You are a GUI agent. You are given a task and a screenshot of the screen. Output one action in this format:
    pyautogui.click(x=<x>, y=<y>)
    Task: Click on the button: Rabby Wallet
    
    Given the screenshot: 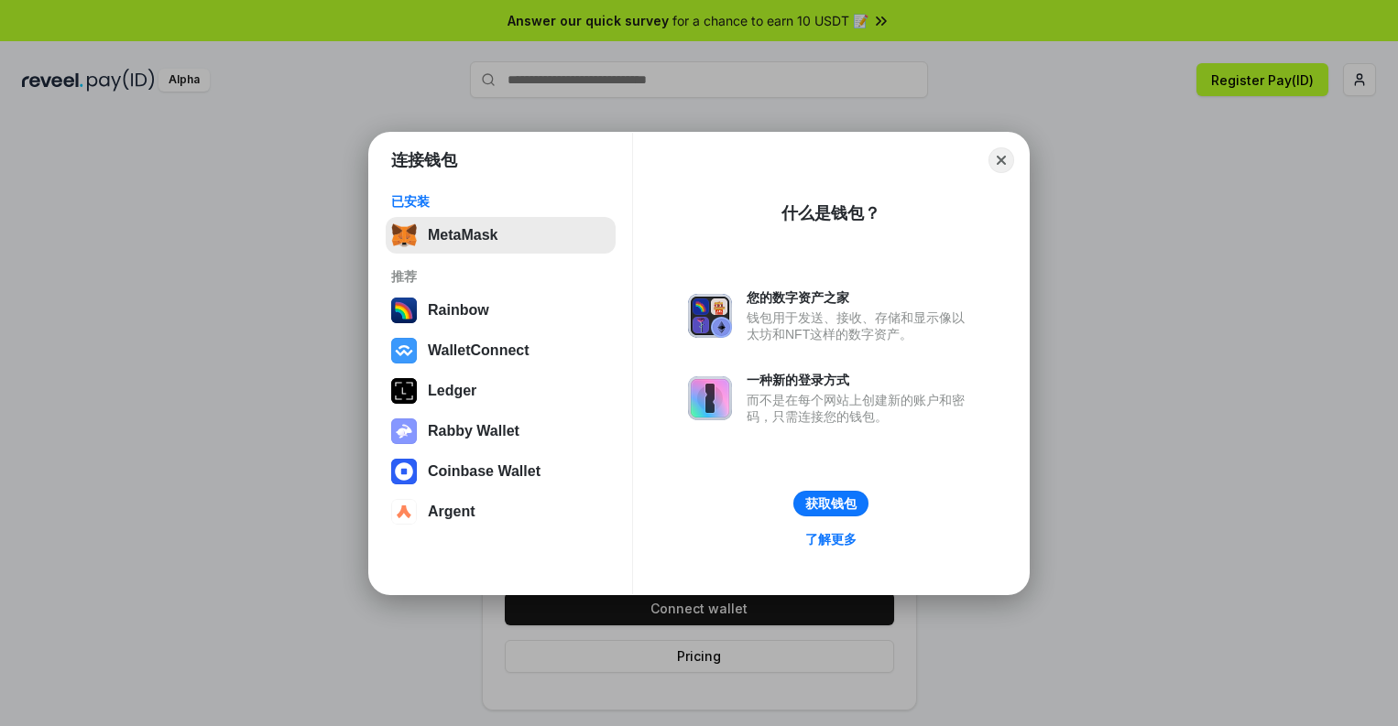 What is the action you would take?
    pyautogui.click(x=500, y=431)
    